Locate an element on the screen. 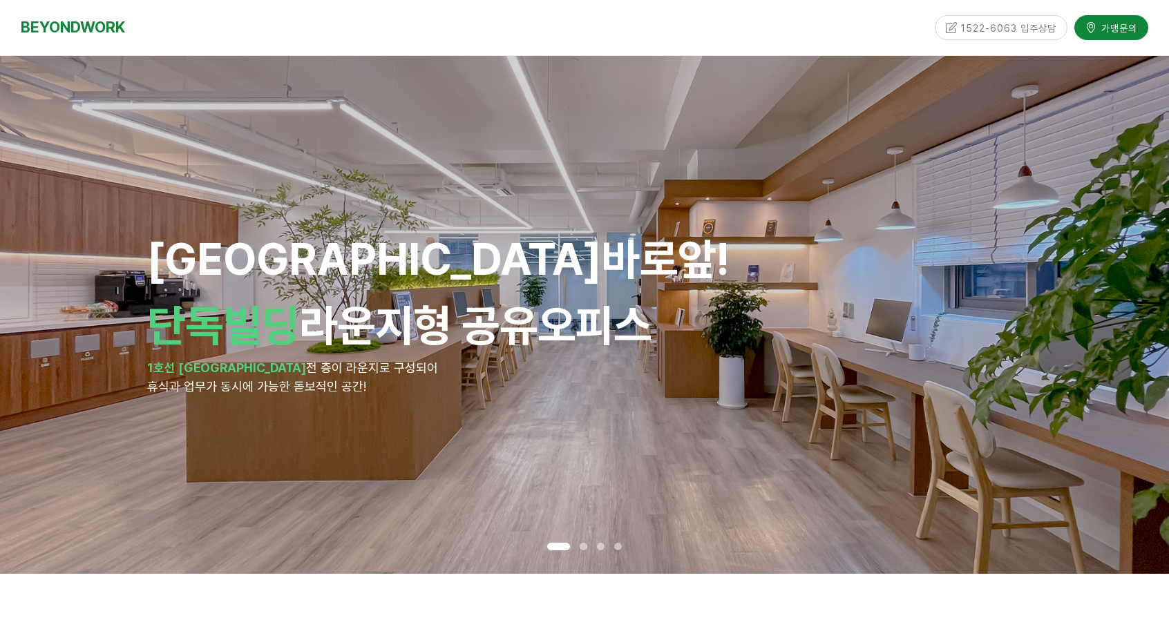  a: 가맹문의 is located at coordinates (1111, 26).